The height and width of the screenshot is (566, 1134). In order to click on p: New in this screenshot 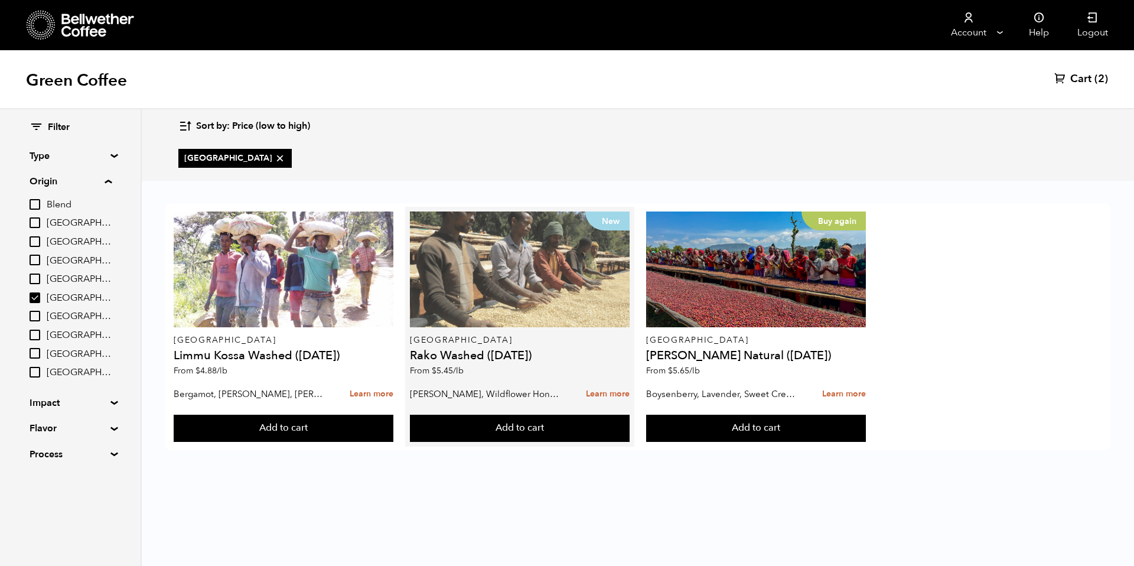, I will do `click(607, 221)`.